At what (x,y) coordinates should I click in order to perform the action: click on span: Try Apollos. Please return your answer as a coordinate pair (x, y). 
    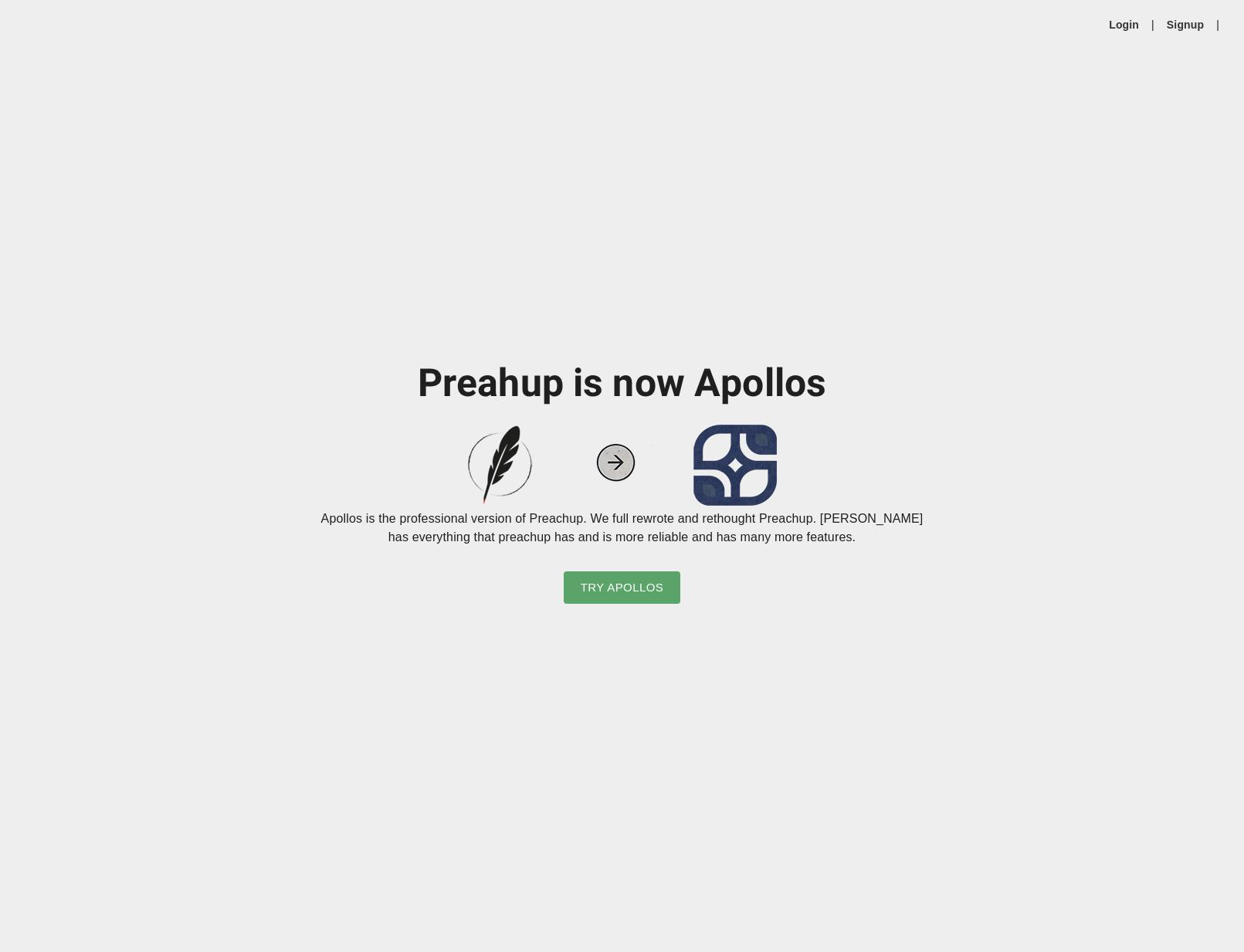
    Looking at the image, I should click on (623, 587).